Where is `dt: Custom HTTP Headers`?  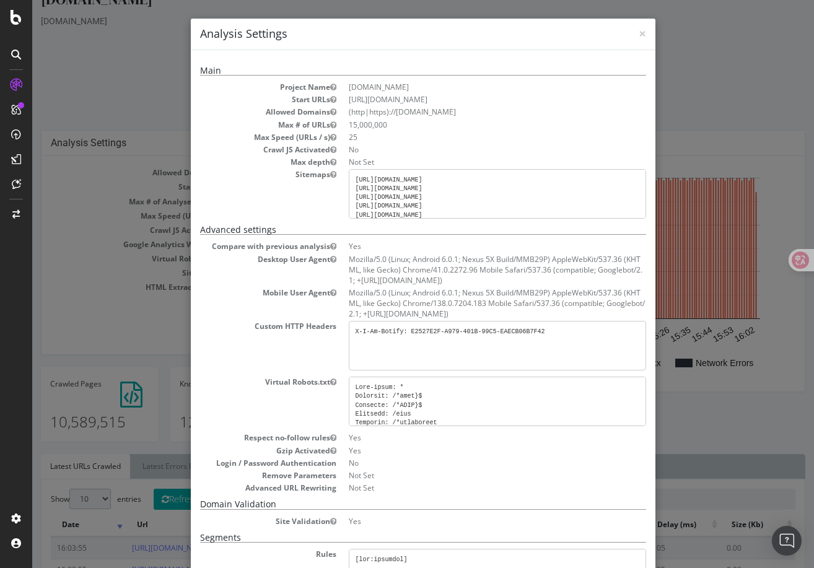
dt: Custom HTTP Headers is located at coordinates (236, 326).